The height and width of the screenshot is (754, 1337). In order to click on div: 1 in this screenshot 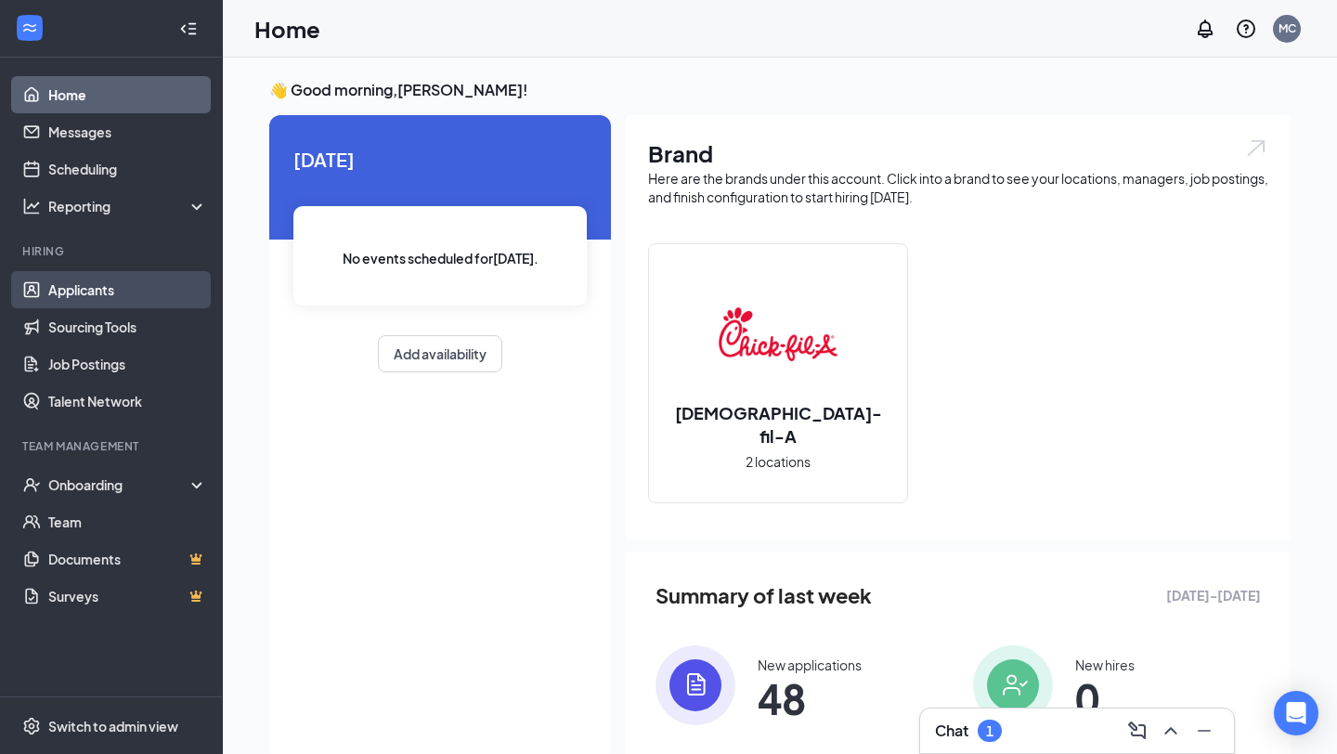, I will do `click(990, 731)`.